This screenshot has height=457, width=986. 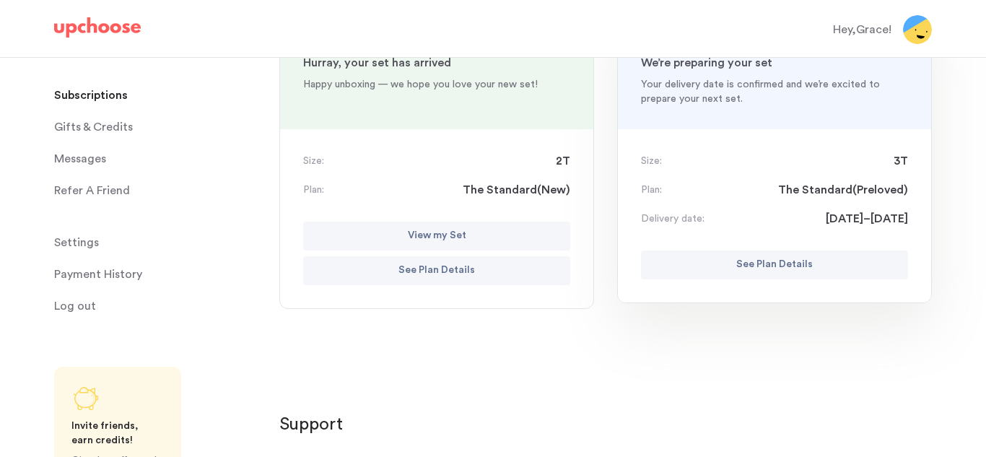 What do you see at coordinates (563, 161) in the screenshot?
I see `span: 2T` at bounding box center [563, 161].